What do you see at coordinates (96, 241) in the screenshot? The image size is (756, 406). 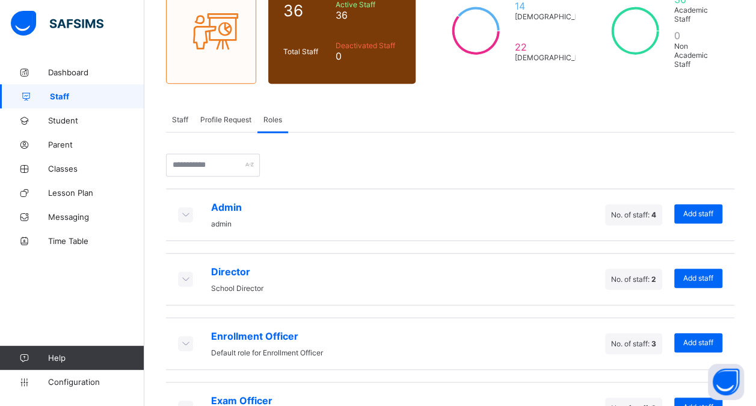 I see `span: Time Table` at bounding box center [96, 241].